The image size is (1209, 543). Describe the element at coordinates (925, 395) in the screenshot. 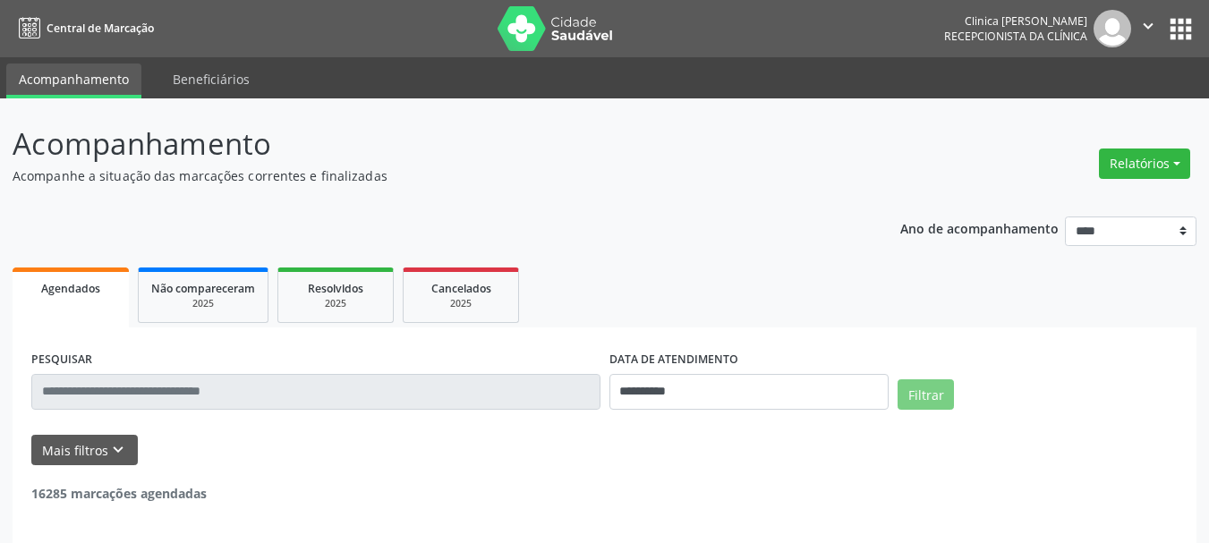

I see `button: Filtrar` at that location.